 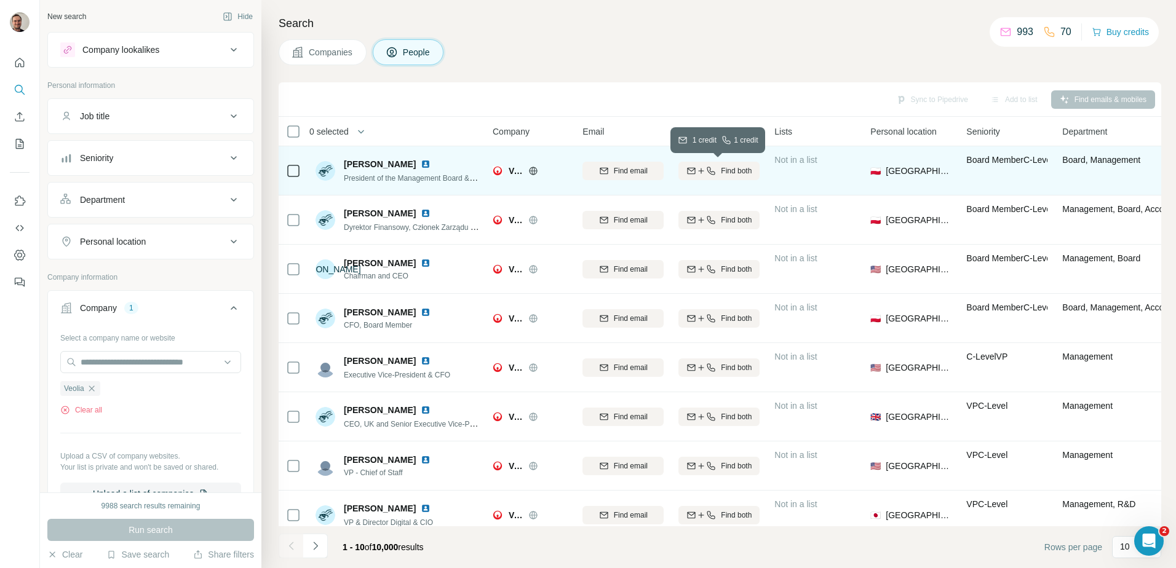 I want to click on h4: Search, so click(x=720, y=23).